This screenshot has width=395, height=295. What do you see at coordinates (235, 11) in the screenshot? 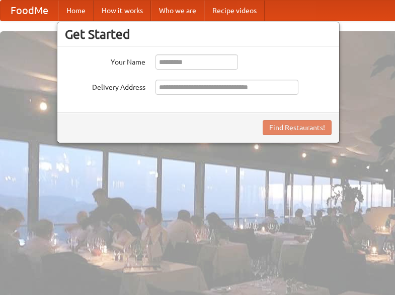
I see `a: Recipe videos` at bounding box center [235, 11].